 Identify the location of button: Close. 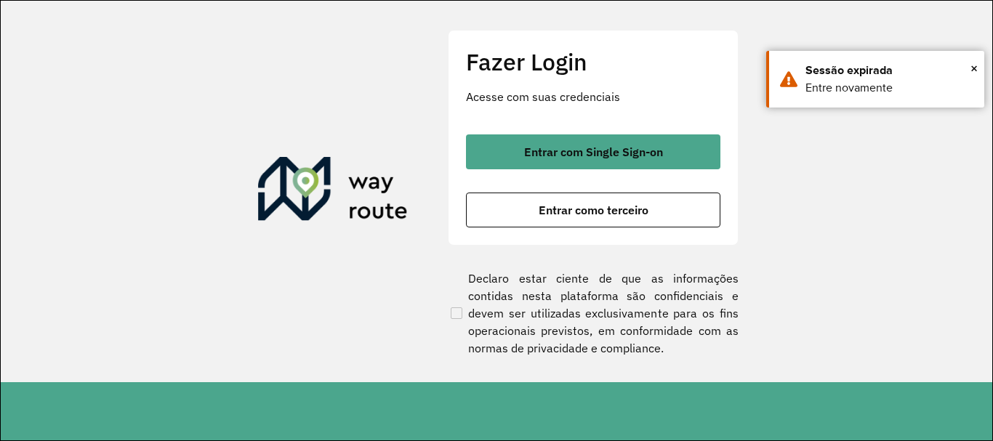
(974, 68).